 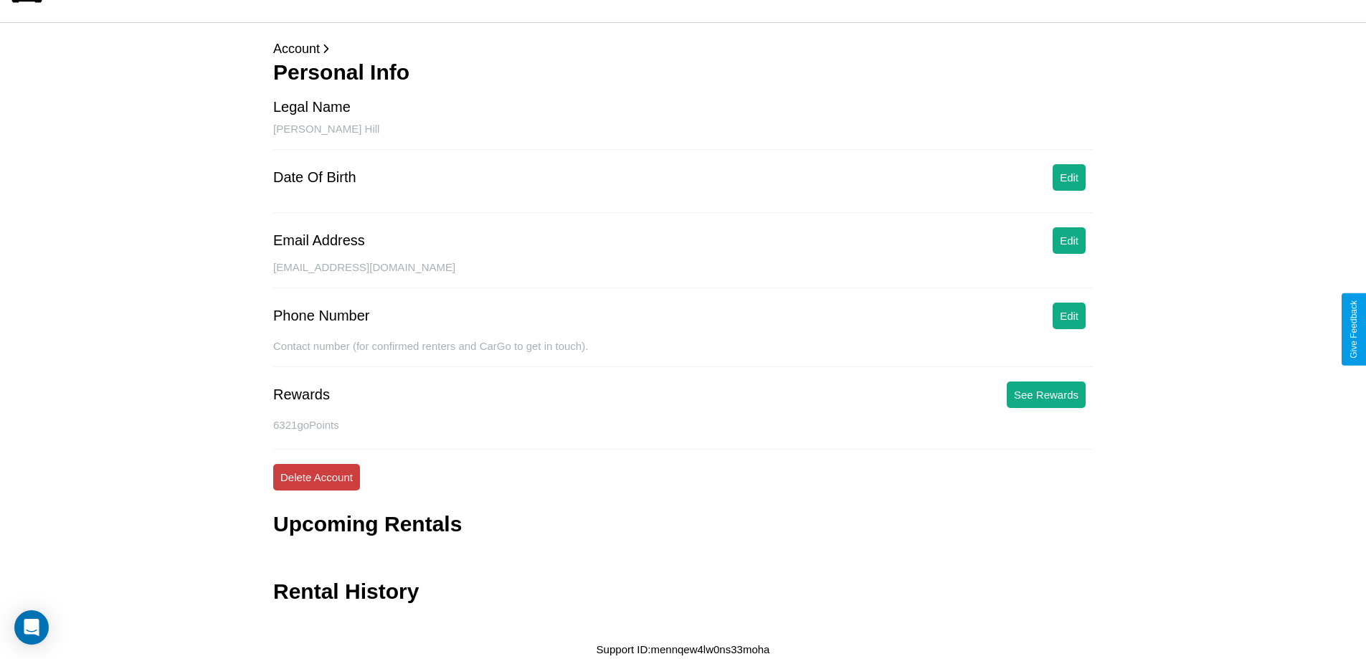 What do you see at coordinates (1354, 329) in the screenshot?
I see `div: Give Feedback` at bounding box center [1354, 329].